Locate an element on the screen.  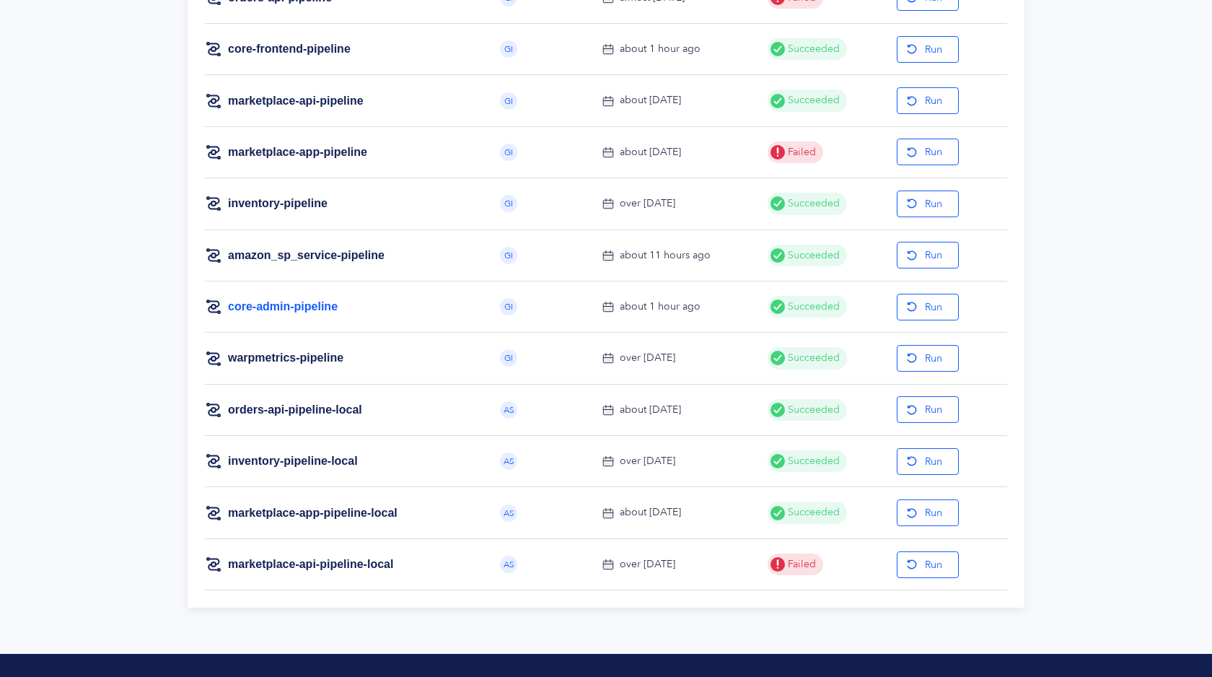
div: about 11 hours ago is located at coordinates (665, 255).